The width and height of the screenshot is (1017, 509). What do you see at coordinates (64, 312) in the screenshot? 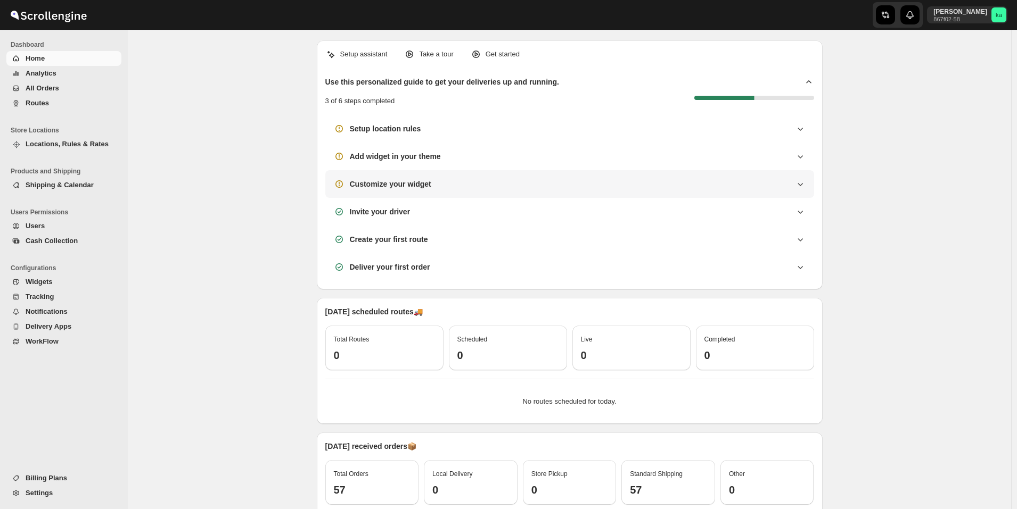
I see `button: Notifications` at bounding box center [64, 312].